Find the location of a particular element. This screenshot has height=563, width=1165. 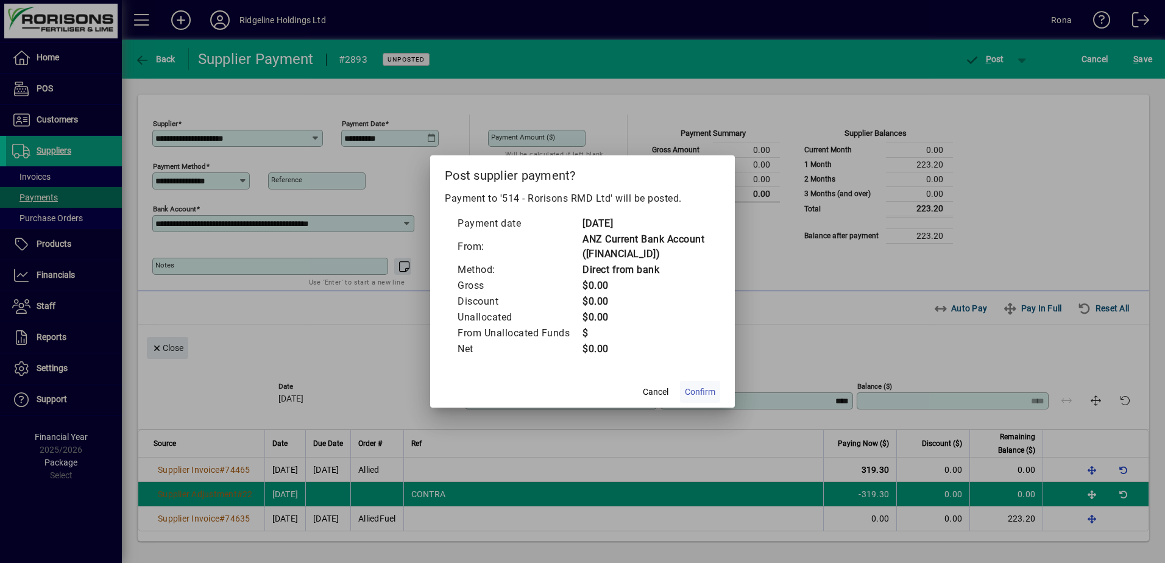

td: Payment date is located at coordinates (519, 224).